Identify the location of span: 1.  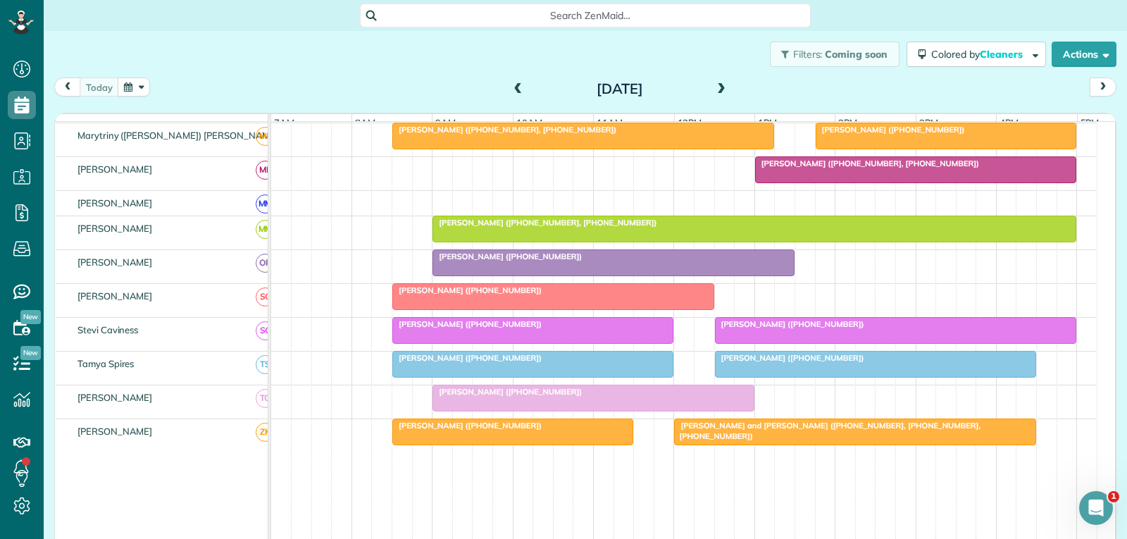
(1113, 496).